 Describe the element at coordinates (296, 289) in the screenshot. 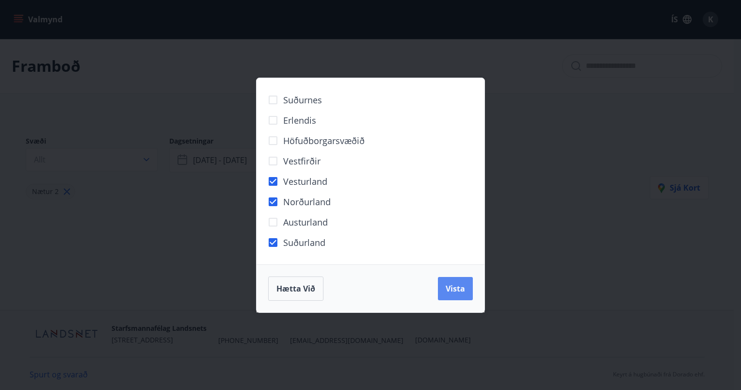

I see `span: Hætta við` at that location.